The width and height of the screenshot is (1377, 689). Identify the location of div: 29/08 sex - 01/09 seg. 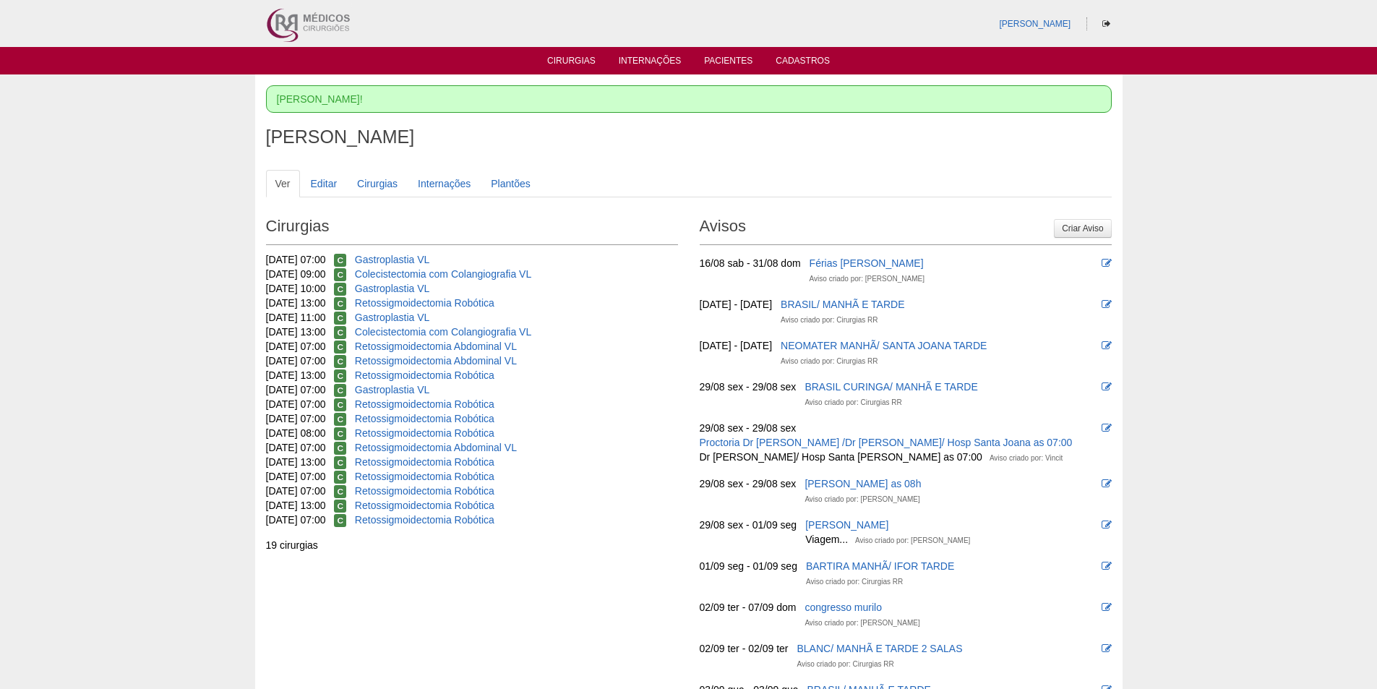
(748, 525).